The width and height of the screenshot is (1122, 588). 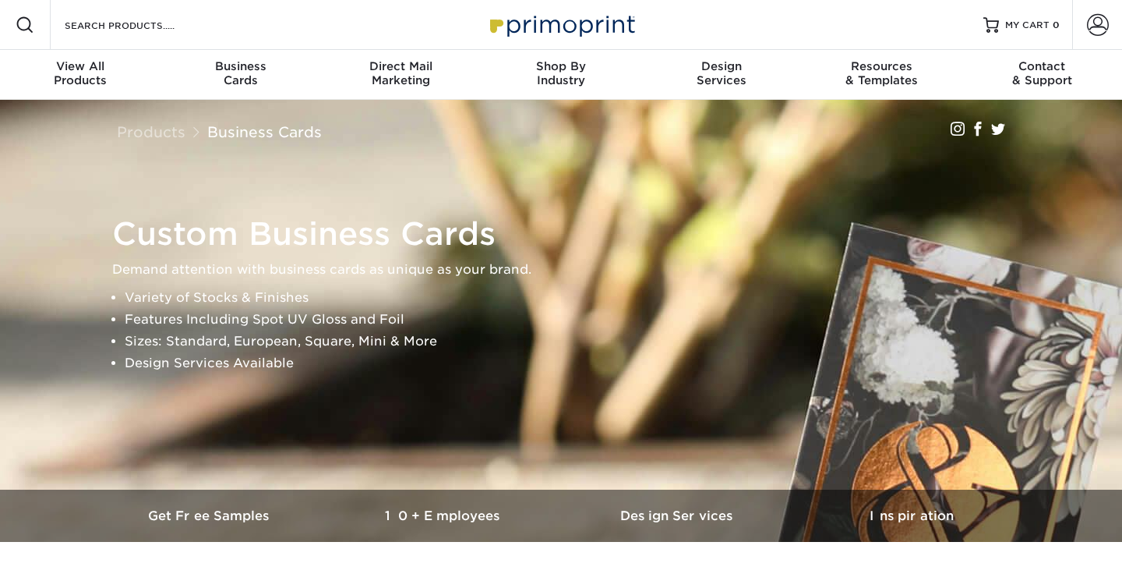 What do you see at coordinates (678, 515) in the screenshot?
I see `a: Design Services` at bounding box center [678, 515].